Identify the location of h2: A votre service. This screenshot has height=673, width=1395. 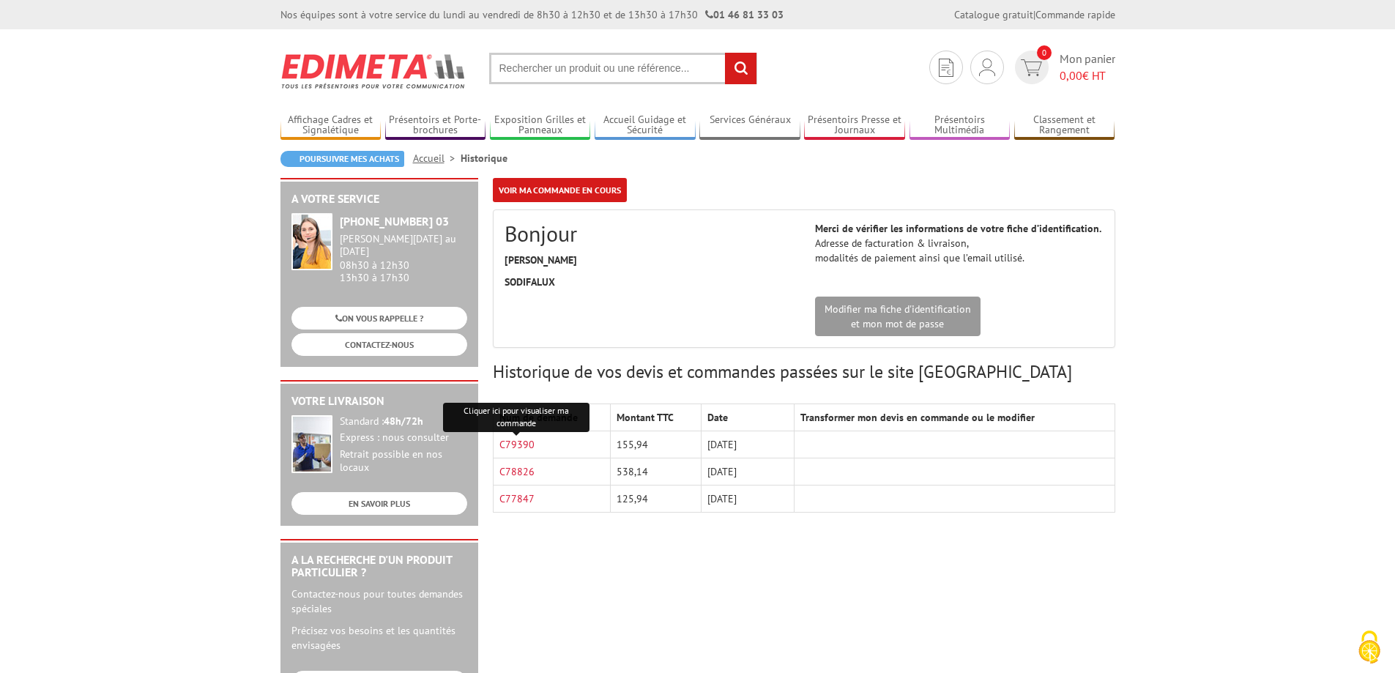
(379, 199).